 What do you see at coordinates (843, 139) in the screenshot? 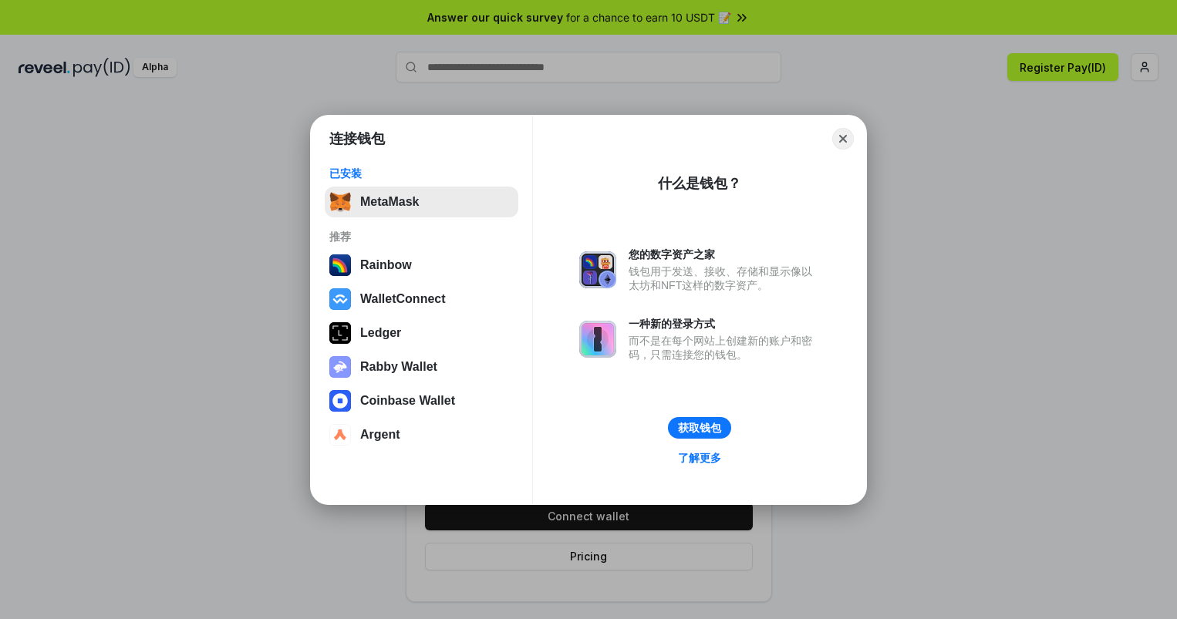
I see `button: Close` at bounding box center [843, 139].